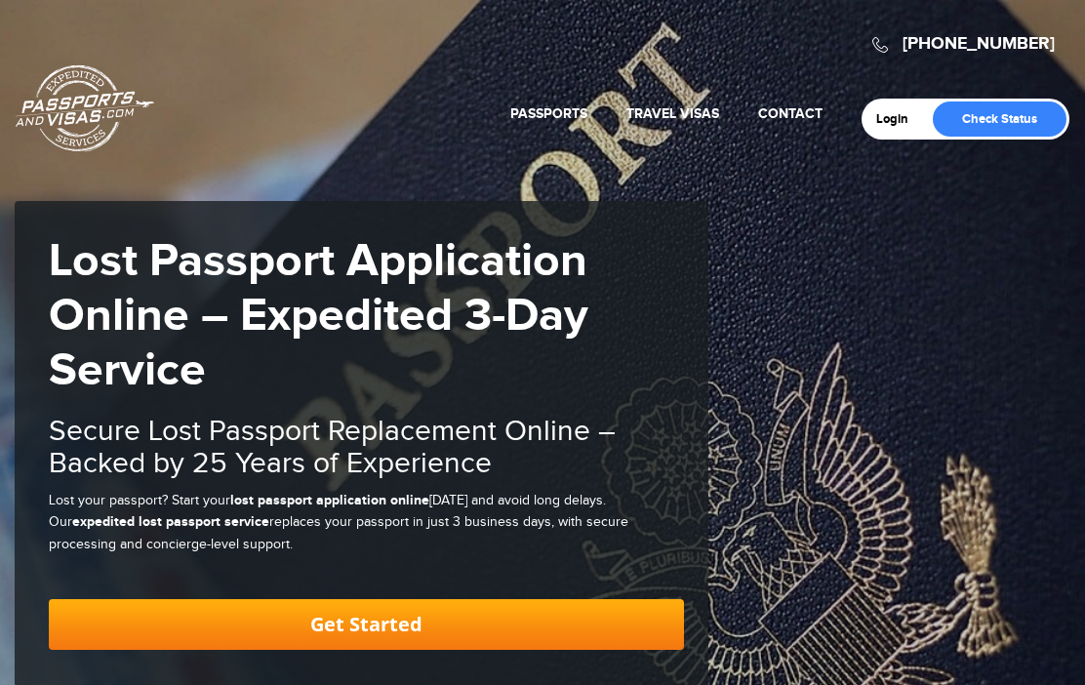  What do you see at coordinates (318, 316) in the screenshot?
I see `strong: Lost Passport Application Online – Expedited 3-Day Service` at bounding box center [318, 316].